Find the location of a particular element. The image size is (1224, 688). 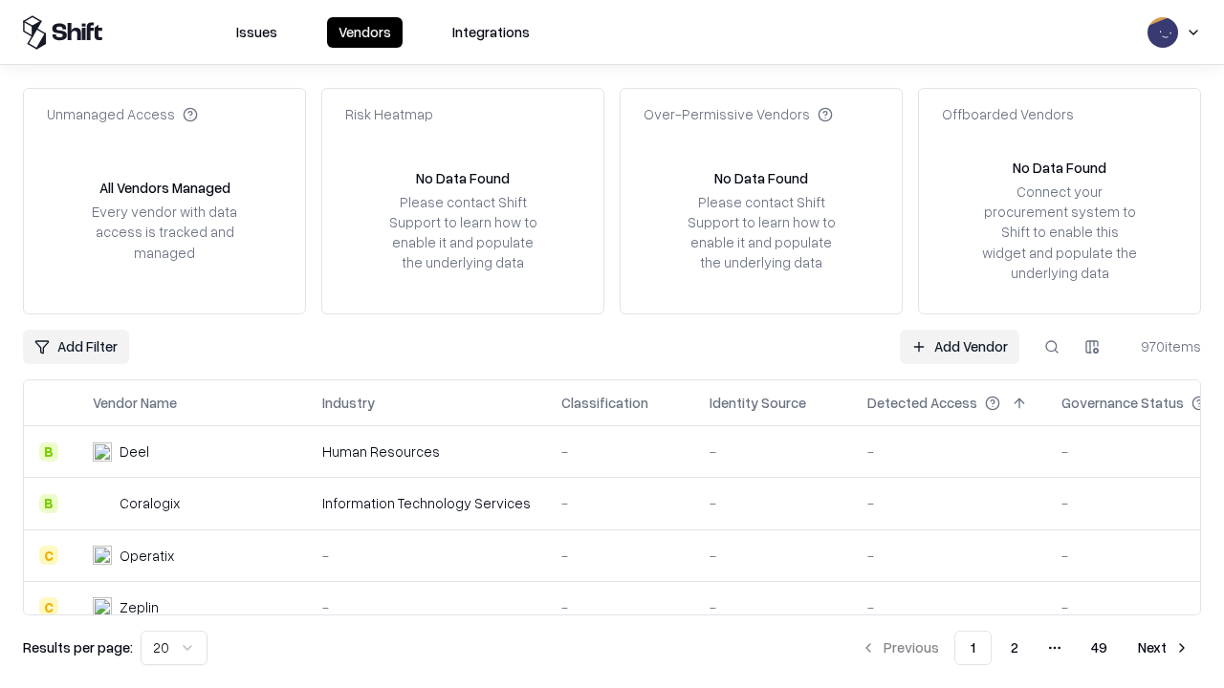

button: Next is located at coordinates (1164, 648).